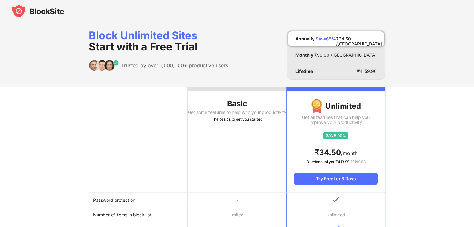 This screenshot has height=227, width=474. Describe the element at coordinates (237, 119) in the screenshot. I see `div: The basics to get you started` at that location.